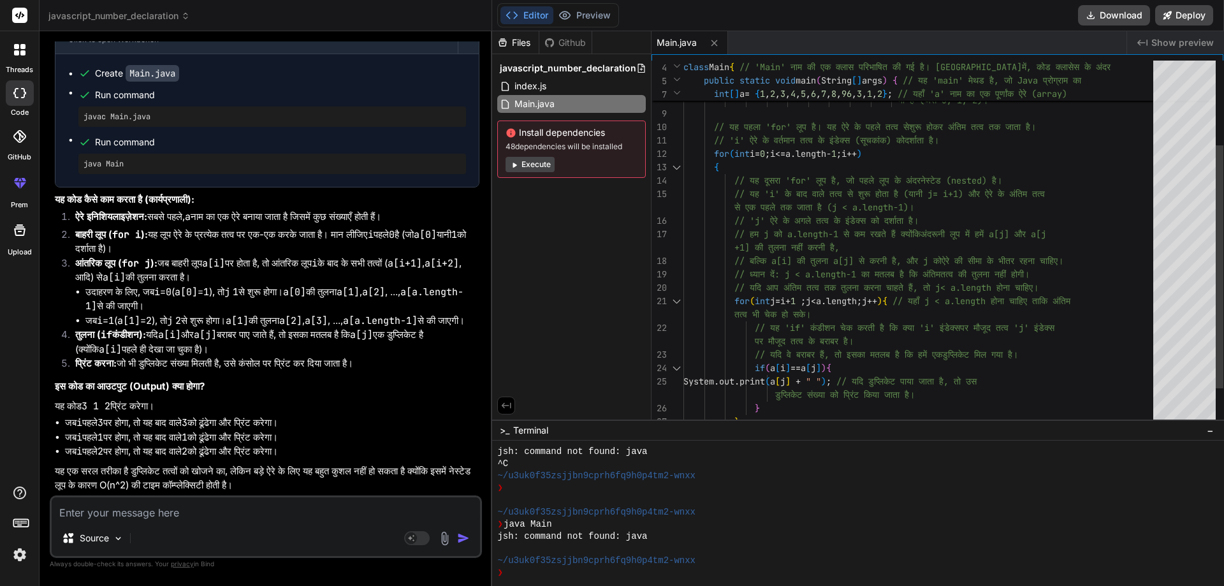 This screenshot has height=586, width=1224. I want to click on code: a[i], so click(114, 277).